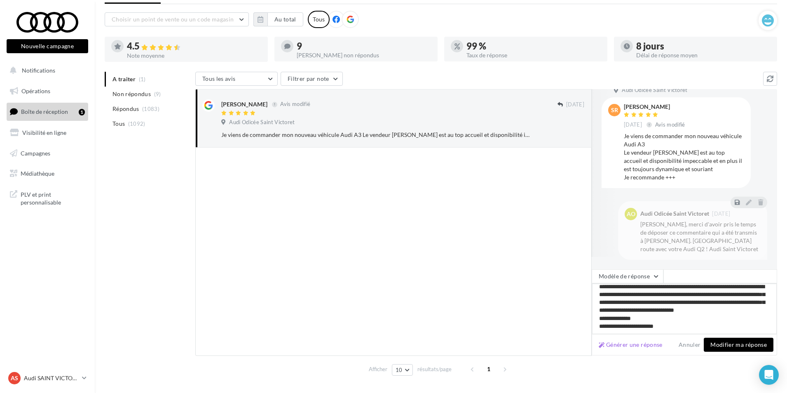 The image size is (787, 393). What do you see at coordinates (14, 378) in the screenshot?
I see `span: AS` at bounding box center [14, 378].